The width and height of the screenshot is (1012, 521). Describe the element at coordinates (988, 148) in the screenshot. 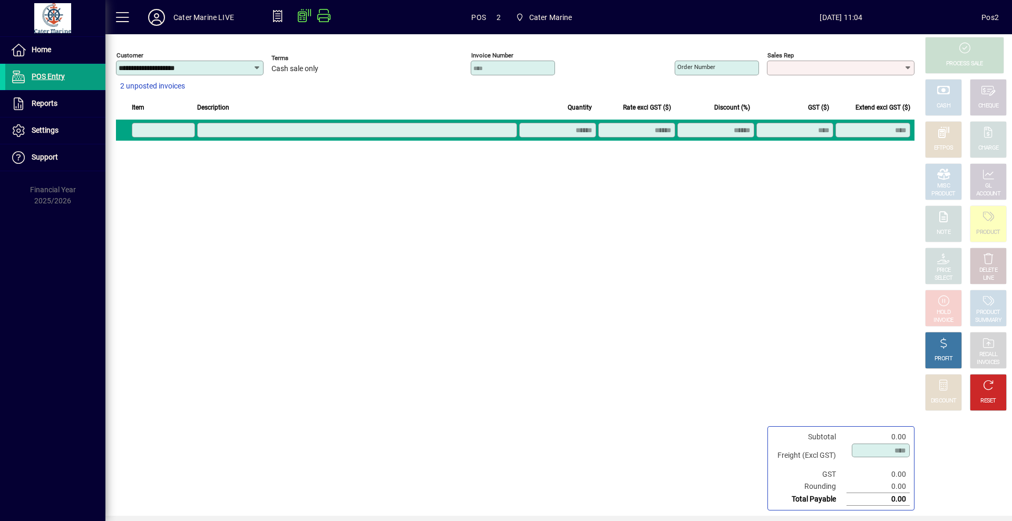

I see `div: CHARGE` at that location.